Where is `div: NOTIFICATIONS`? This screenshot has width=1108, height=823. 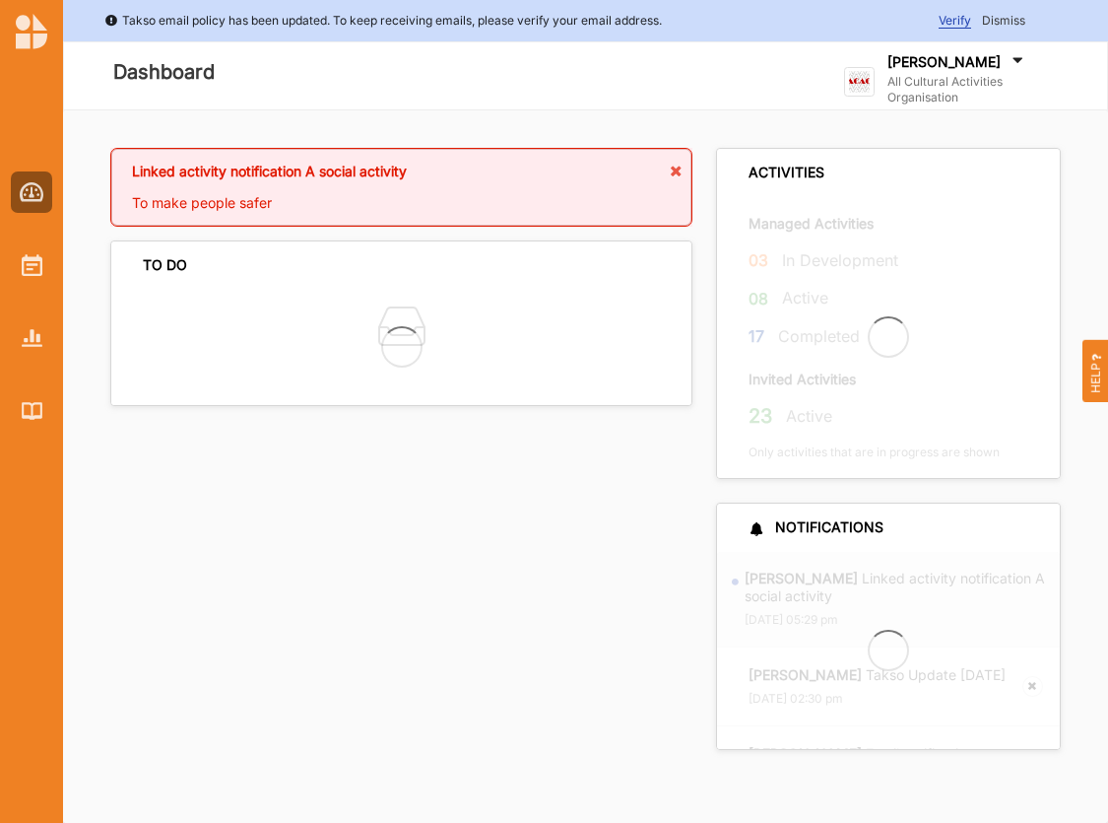 div: NOTIFICATIONS is located at coordinates (816, 527).